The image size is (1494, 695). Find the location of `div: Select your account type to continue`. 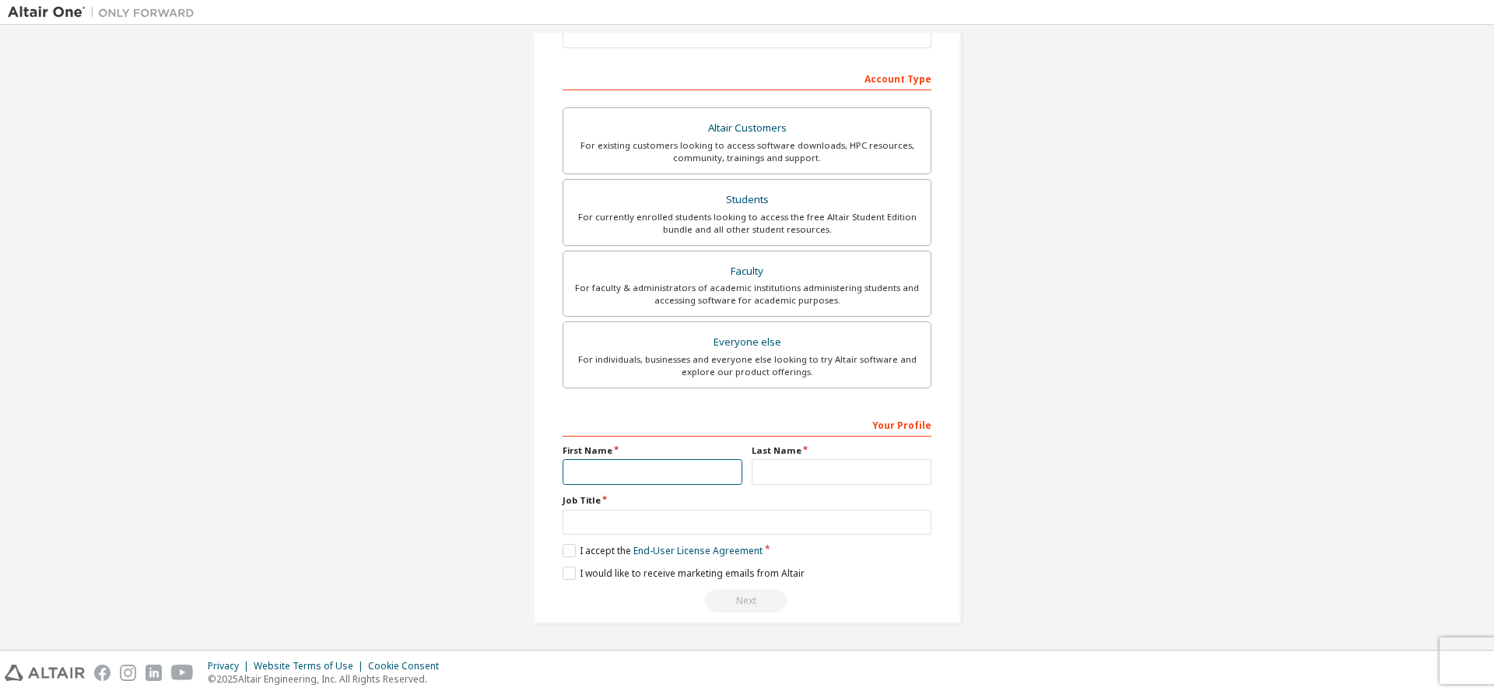

div: Select your account type to continue is located at coordinates (747, 601).